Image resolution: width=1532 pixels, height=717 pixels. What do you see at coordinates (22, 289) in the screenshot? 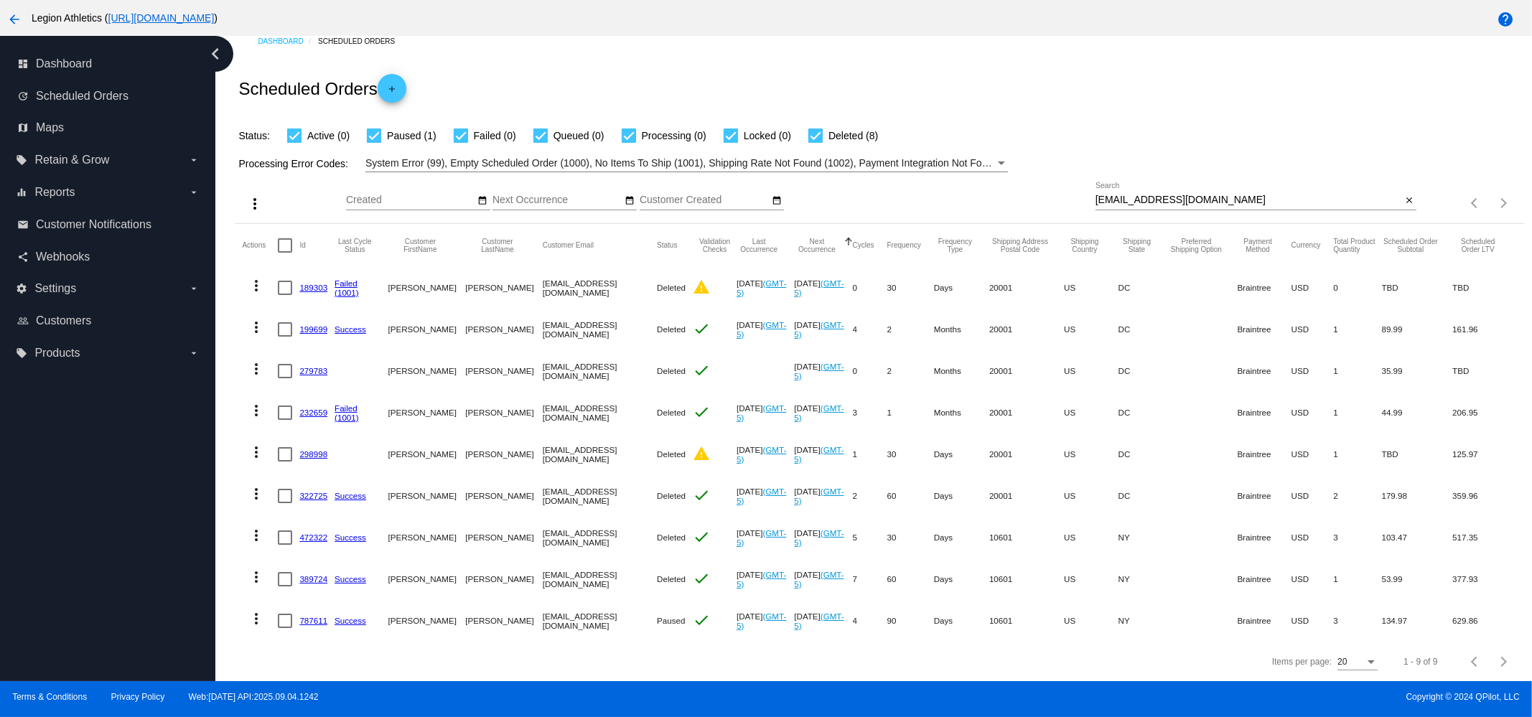
I see `i: settings` at bounding box center [22, 289].